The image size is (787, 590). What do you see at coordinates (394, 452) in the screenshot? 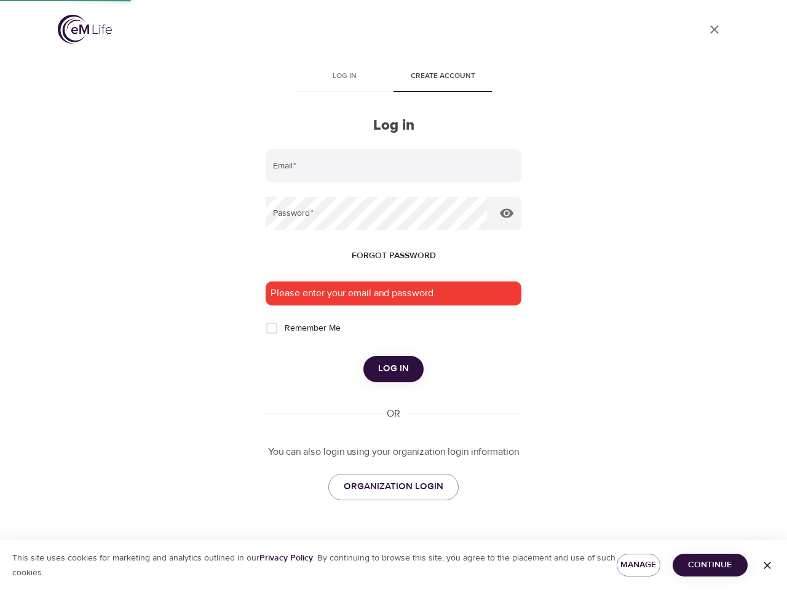
I see `p: You can also login using your organization login information` at bounding box center [394, 452].